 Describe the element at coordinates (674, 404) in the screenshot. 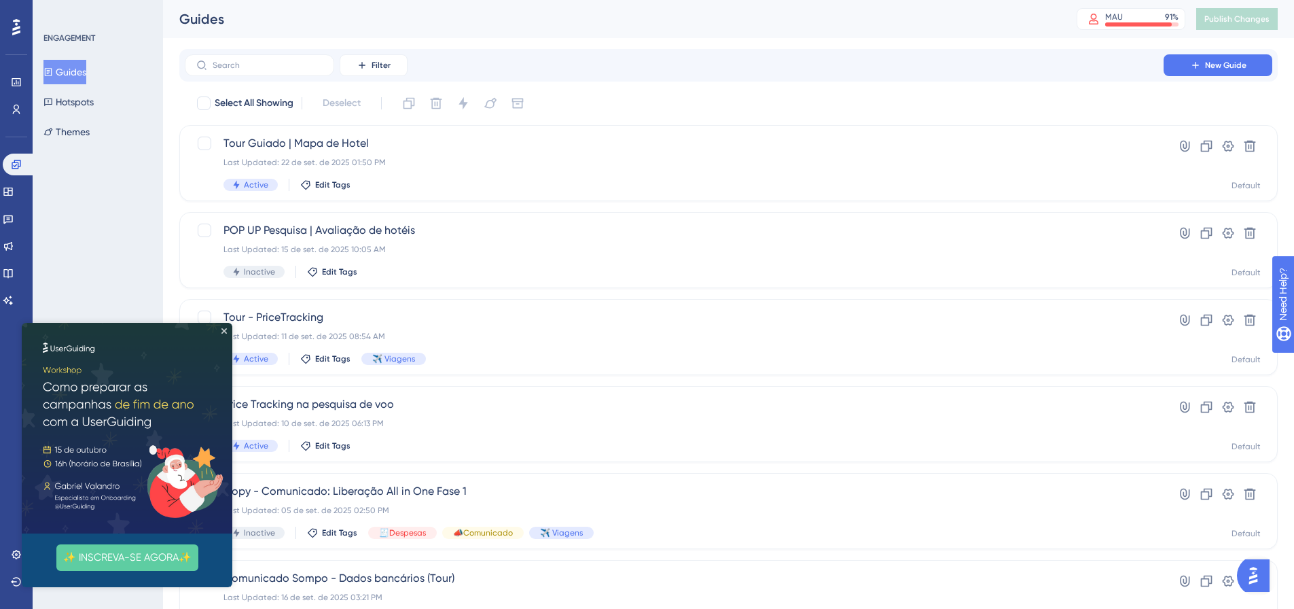

I see `span: Price Tracking na pesquisa de voo` at that location.